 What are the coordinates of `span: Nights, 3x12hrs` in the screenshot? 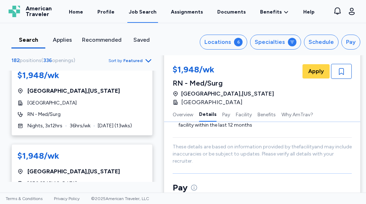 It's located at (45, 126).